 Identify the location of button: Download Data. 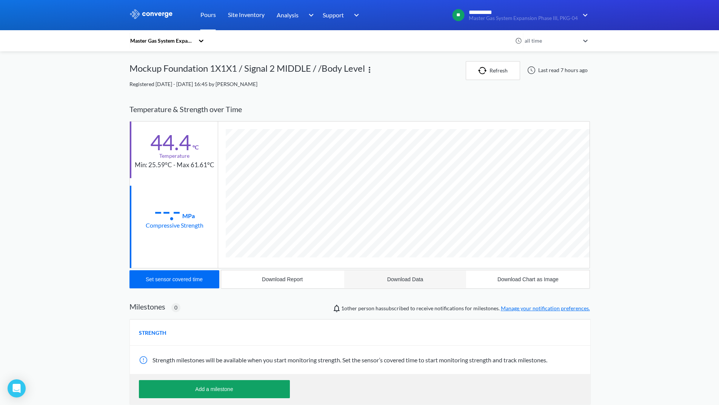
(405, 279).